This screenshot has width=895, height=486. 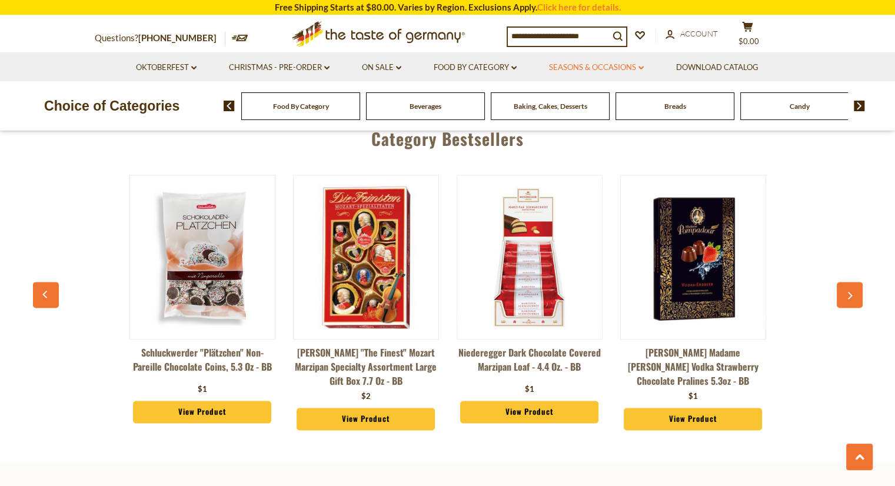 I want to click on img: previous arrow, so click(x=229, y=106).